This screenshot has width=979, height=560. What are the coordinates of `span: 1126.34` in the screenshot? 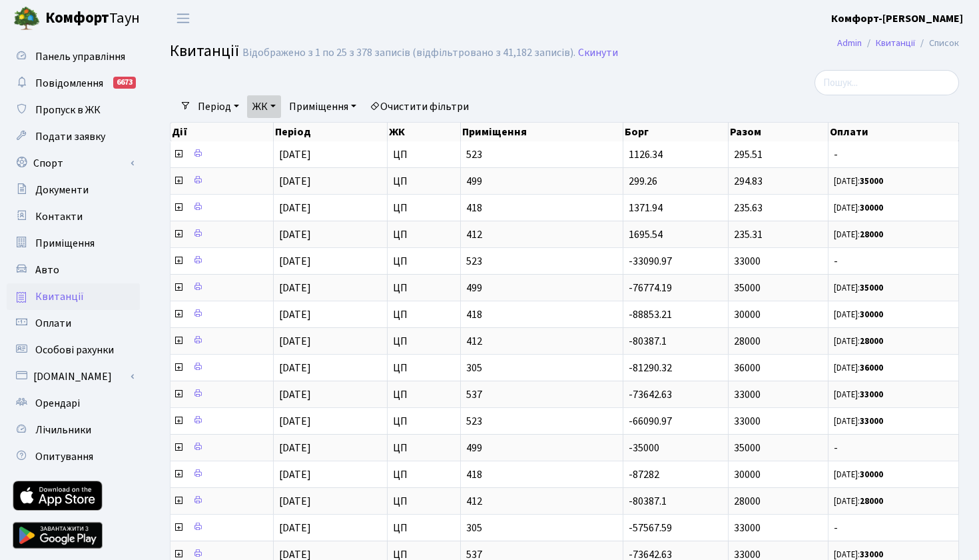 It's located at (645, 155).